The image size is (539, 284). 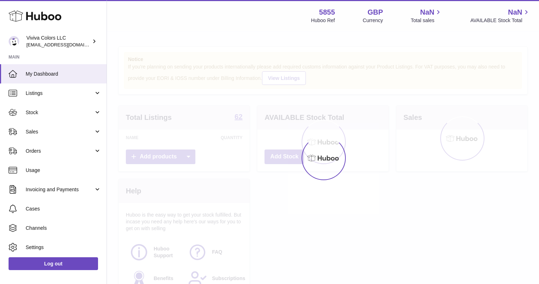 What do you see at coordinates (60, 151) in the screenshot?
I see `span: Orders` at bounding box center [60, 151].